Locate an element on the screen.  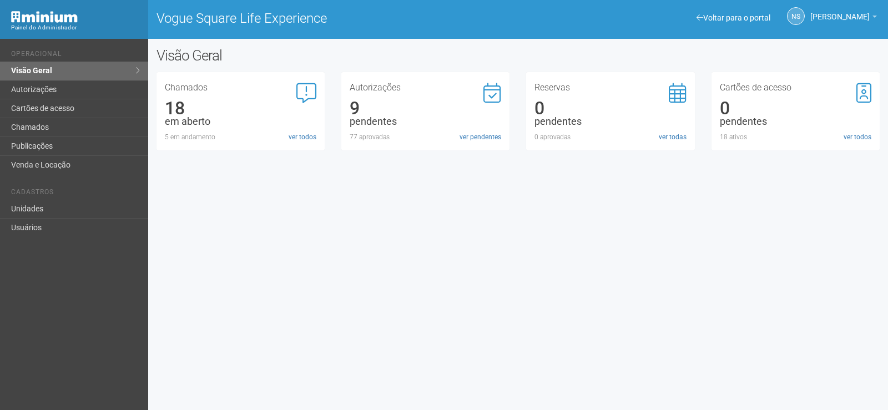
div: 5 em andamento is located at coordinates (240, 137).